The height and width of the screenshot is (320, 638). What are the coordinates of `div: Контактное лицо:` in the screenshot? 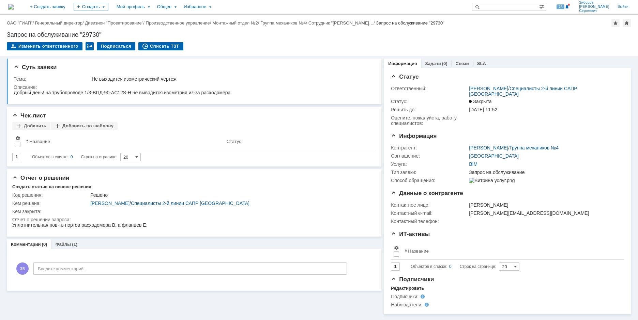 It's located at (429, 205).